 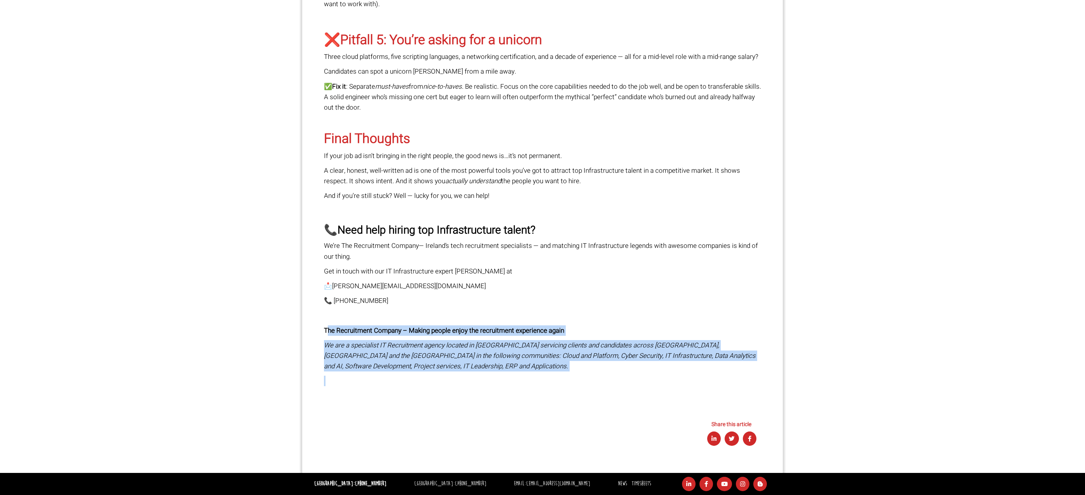 What do you see at coordinates (622, 484) in the screenshot?
I see `a: News` at bounding box center [622, 484].